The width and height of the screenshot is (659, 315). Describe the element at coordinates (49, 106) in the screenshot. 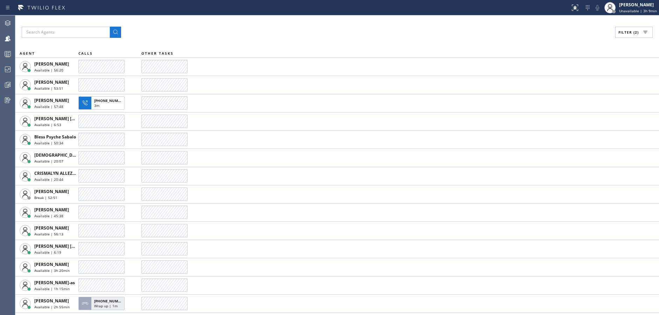

I see `span: Available | 57:48` at that location.